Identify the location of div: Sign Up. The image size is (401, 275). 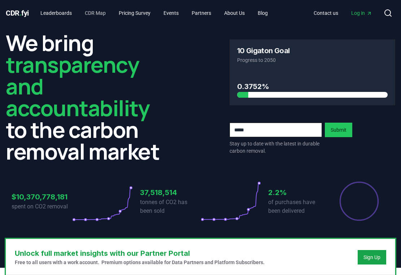
(372, 257).